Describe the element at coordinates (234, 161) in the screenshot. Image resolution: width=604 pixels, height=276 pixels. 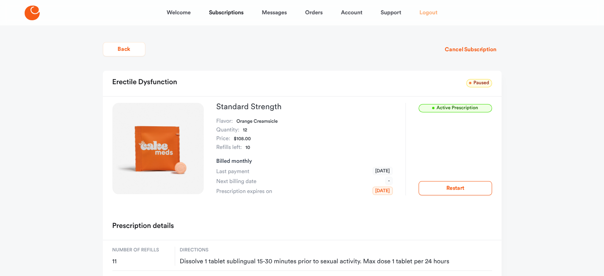
I see `span: Billed monthly` at that location.